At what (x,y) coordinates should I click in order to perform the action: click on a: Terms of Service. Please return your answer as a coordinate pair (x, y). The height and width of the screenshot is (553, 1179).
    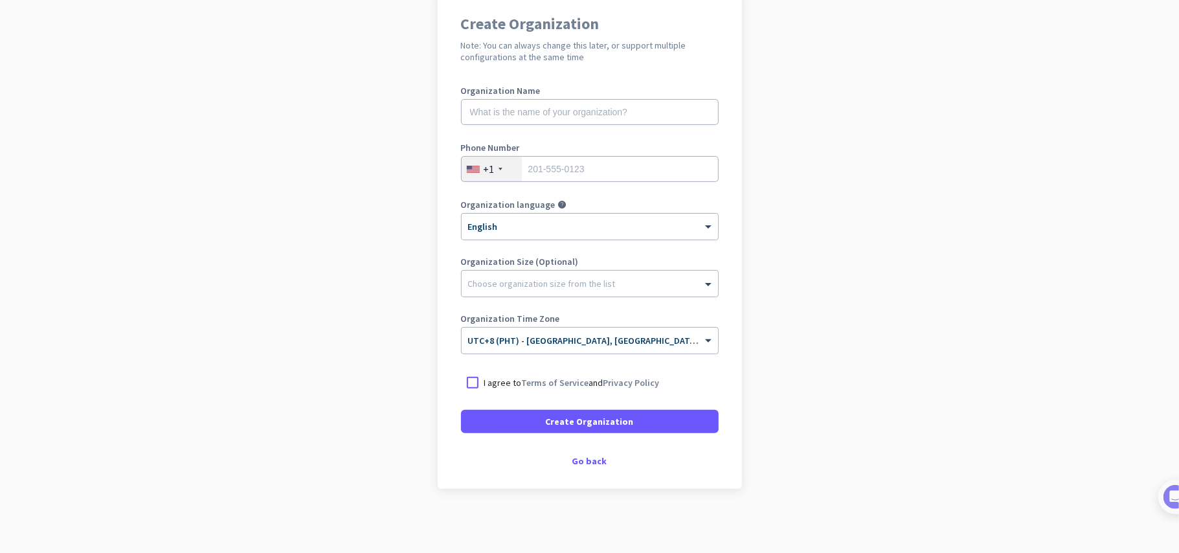
    Looking at the image, I should click on (555, 382).